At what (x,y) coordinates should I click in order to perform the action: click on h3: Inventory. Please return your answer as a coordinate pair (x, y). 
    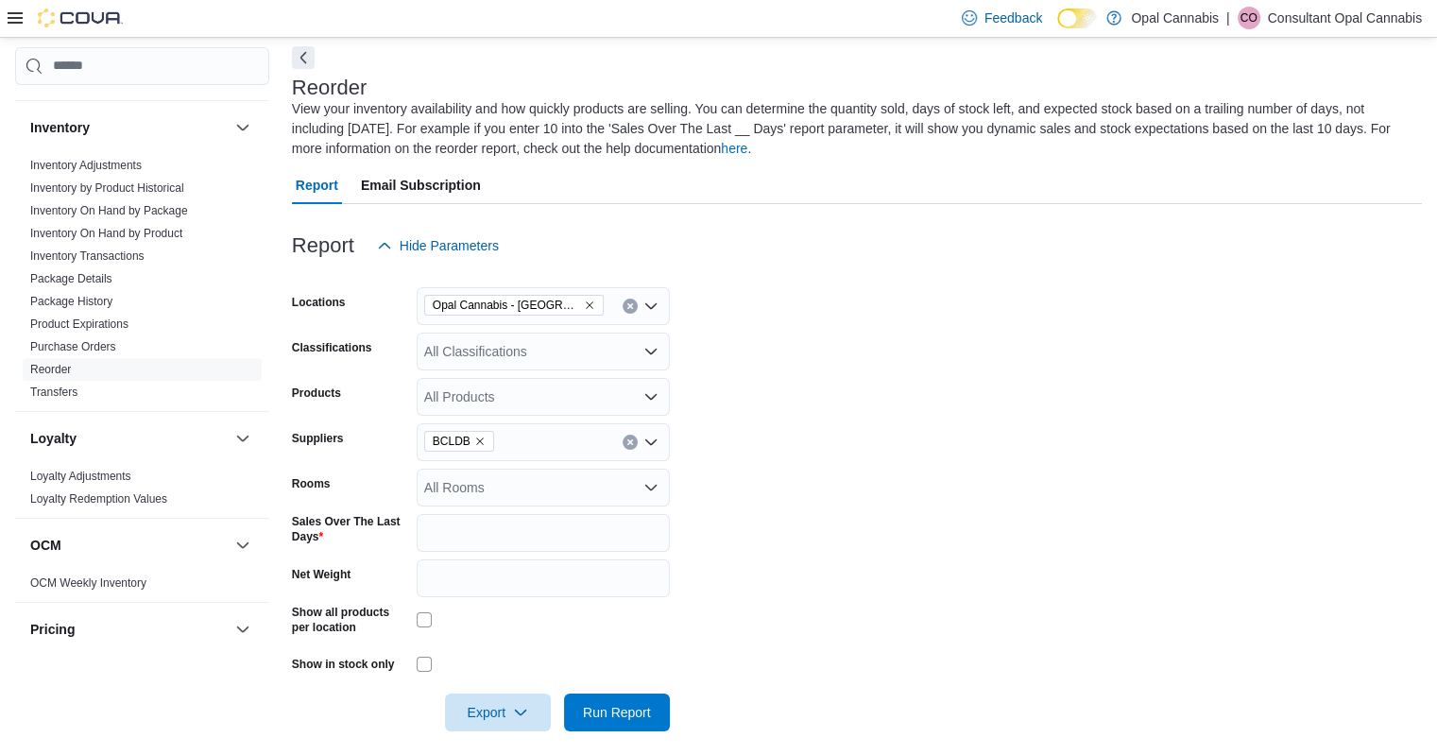
    Looking at the image, I should click on (60, 128).